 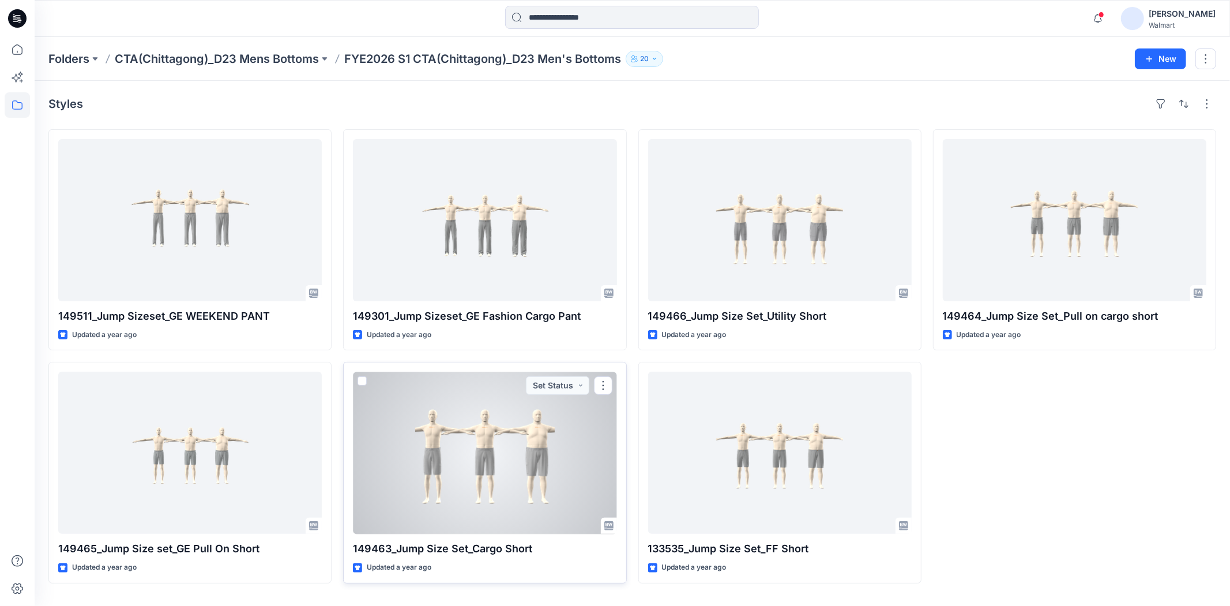 What do you see at coordinates (485, 316) in the screenshot?
I see `p: 149301_Jump Sizeset_GE Fashion Cargo Pant` at bounding box center [485, 316].